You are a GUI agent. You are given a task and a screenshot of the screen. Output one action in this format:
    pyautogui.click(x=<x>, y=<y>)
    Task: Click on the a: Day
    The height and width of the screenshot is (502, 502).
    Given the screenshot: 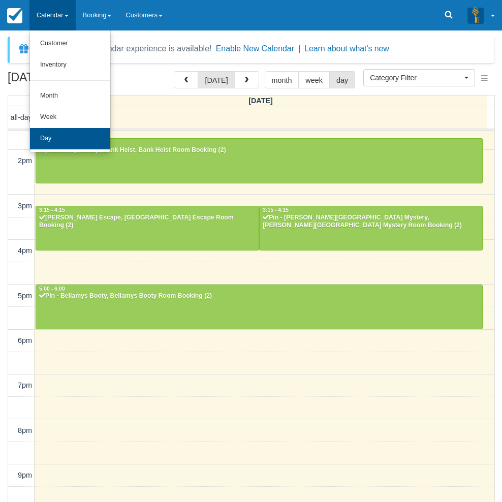 What is the action you would take?
    pyautogui.click(x=70, y=139)
    